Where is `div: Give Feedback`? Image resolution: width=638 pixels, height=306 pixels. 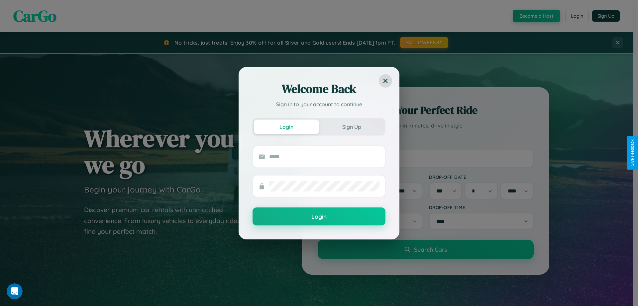 div: Give Feedback is located at coordinates (633, 153).